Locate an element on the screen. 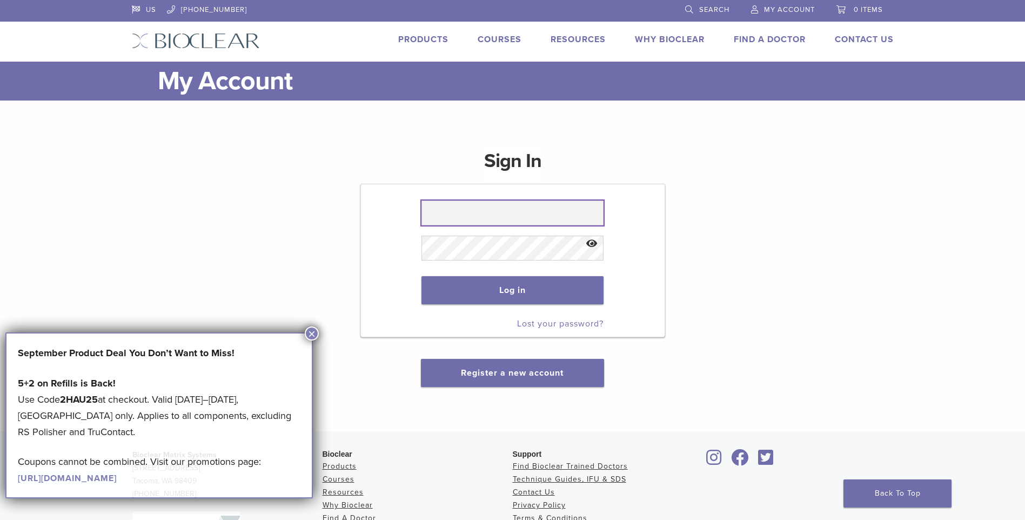 The image size is (1025, 520). a: Find Bioclear Trained Doctors is located at coordinates (570, 466).